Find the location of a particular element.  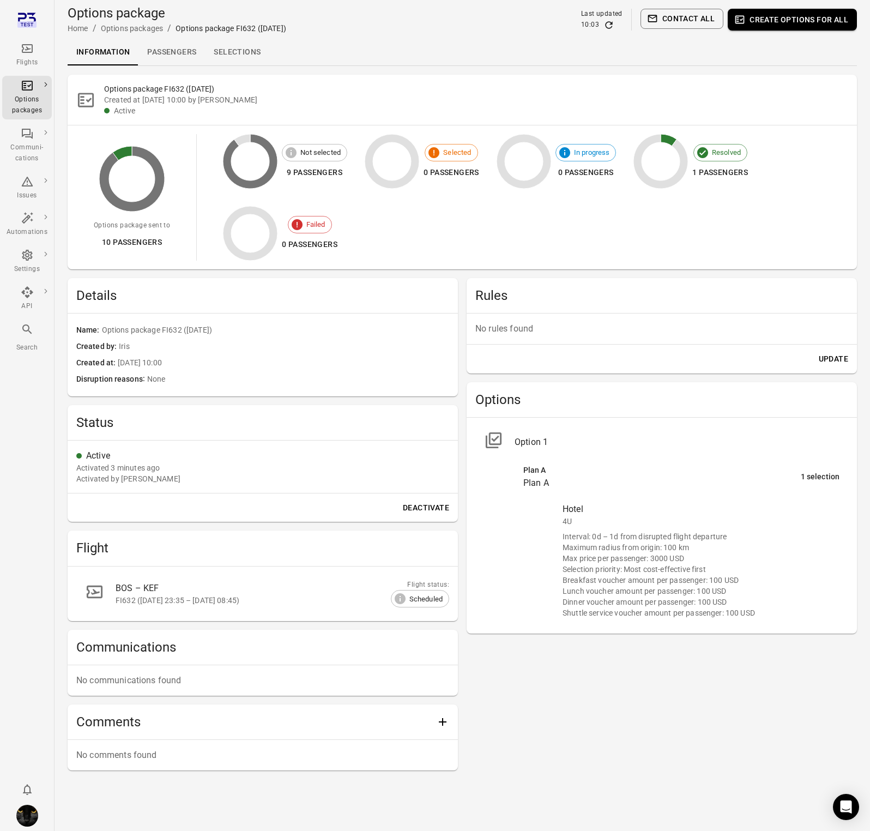

a: Passengers is located at coordinates (172, 52).